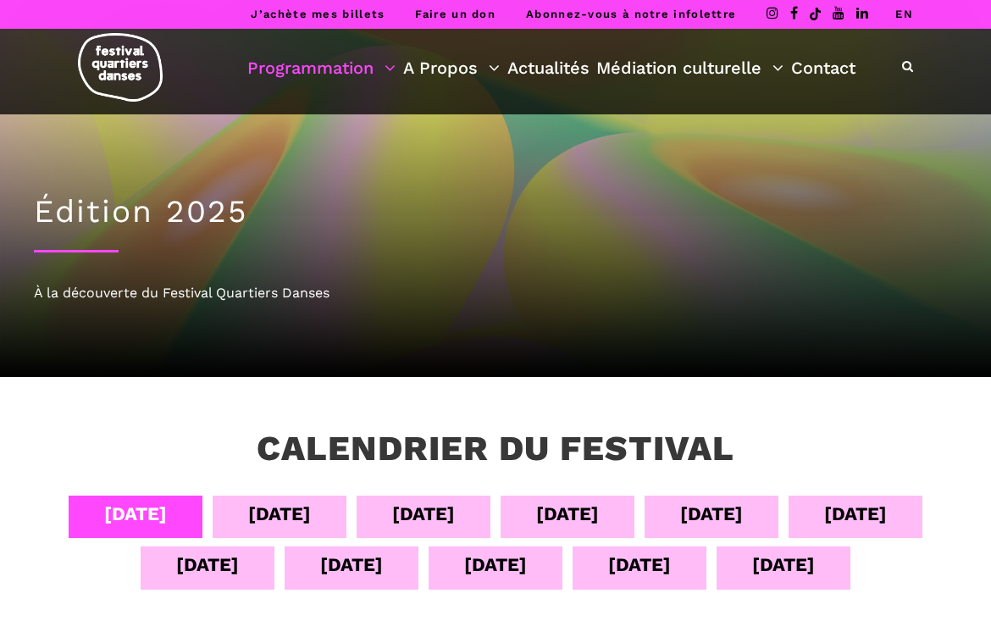 The image size is (991, 621). I want to click on a: A Propos, so click(452, 68).